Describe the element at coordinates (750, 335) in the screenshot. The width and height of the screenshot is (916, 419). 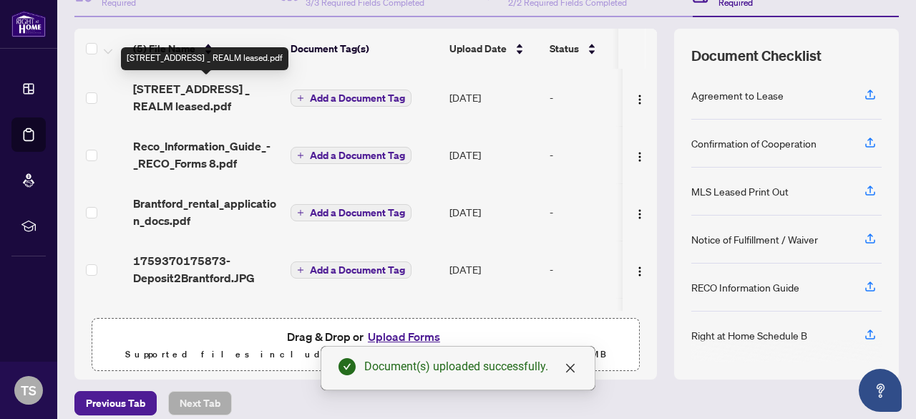
I see `div: Right at Home Schedule B` at that location.